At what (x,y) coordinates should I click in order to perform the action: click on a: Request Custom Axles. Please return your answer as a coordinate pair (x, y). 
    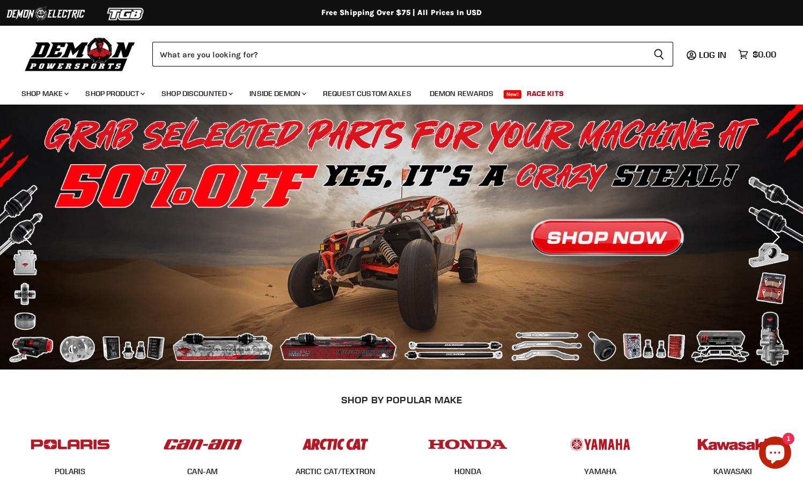
    Looking at the image, I should click on (367, 93).